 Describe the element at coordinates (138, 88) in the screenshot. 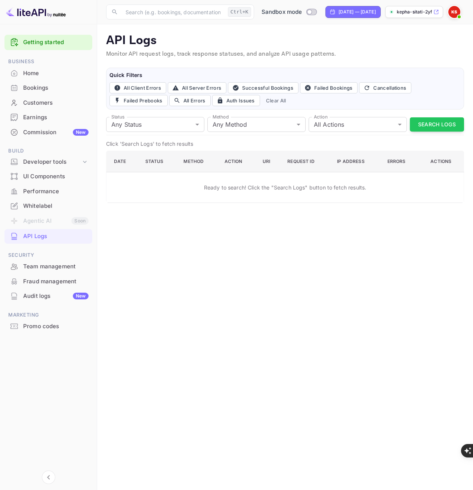

I see `button: All Client Errors` at that location.